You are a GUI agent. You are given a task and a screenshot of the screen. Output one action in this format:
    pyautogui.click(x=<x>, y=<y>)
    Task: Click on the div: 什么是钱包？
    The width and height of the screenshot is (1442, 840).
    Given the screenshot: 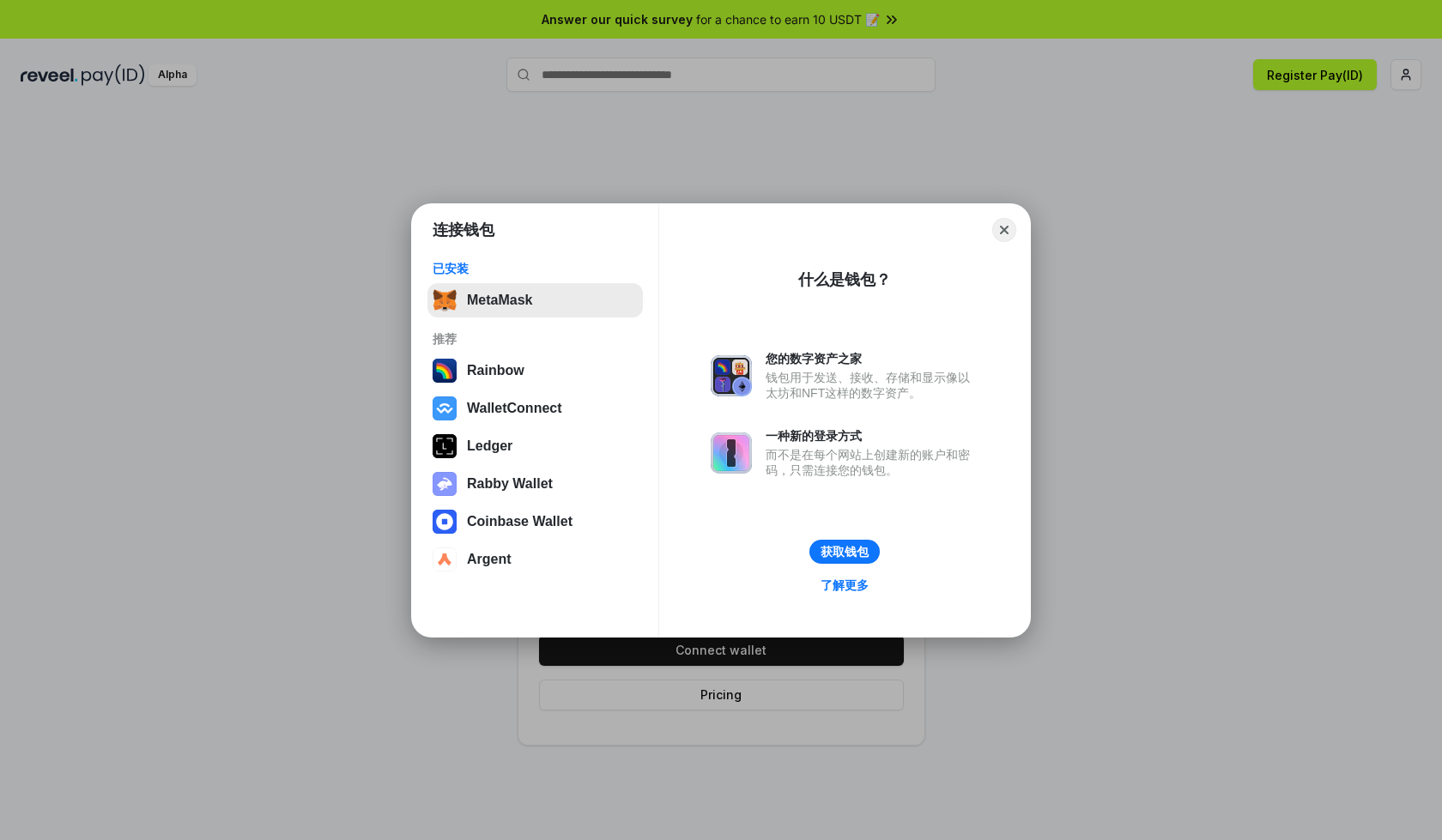 What is the action you would take?
    pyautogui.click(x=845, y=280)
    